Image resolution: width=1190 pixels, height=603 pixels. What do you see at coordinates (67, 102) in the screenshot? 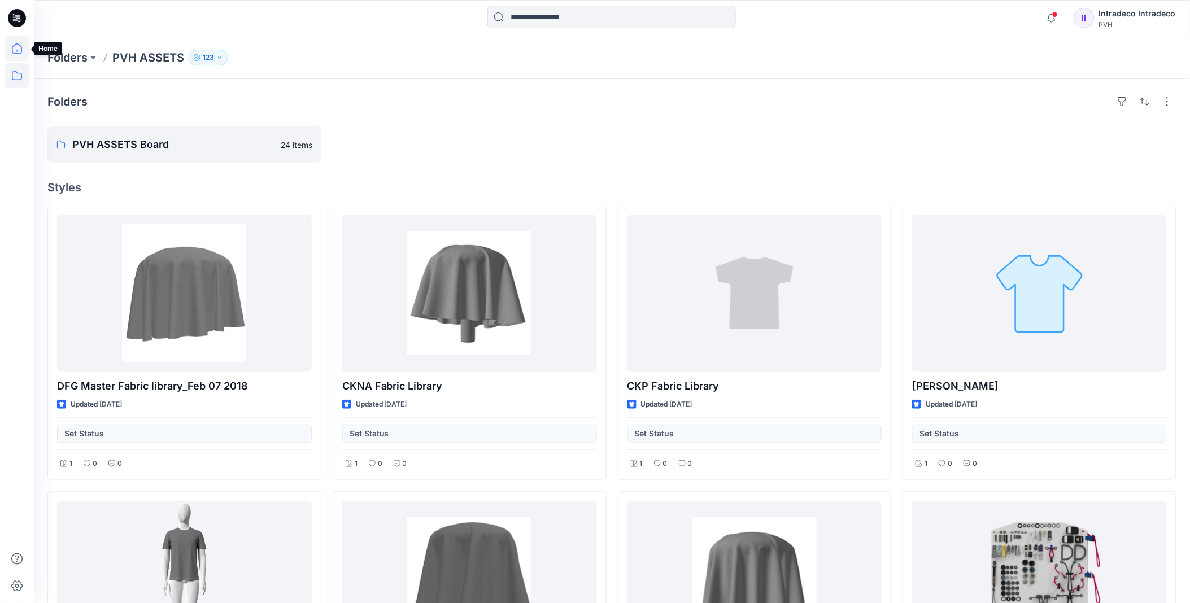
I see `h4: Folders` at bounding box center [67, 102].